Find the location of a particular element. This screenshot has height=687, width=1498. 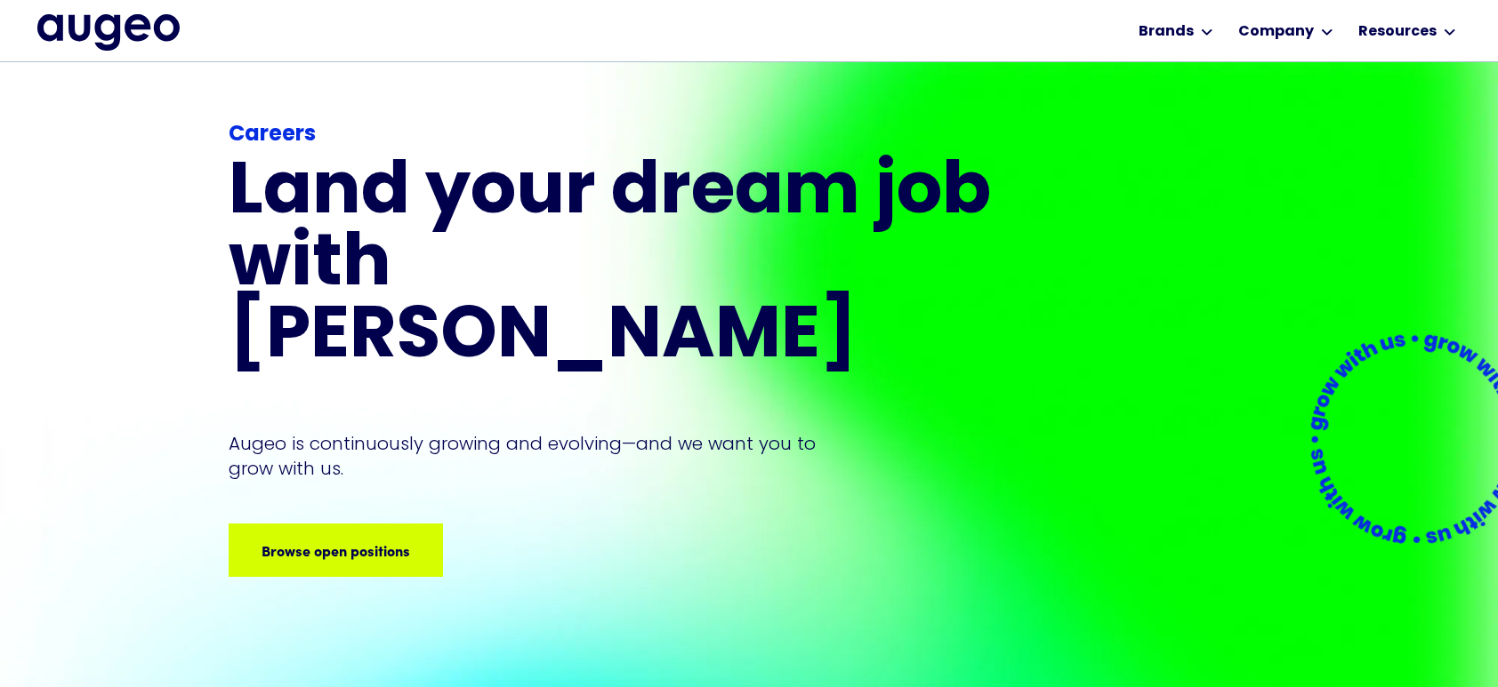

div: Company is located at coordinates (1275, 32).